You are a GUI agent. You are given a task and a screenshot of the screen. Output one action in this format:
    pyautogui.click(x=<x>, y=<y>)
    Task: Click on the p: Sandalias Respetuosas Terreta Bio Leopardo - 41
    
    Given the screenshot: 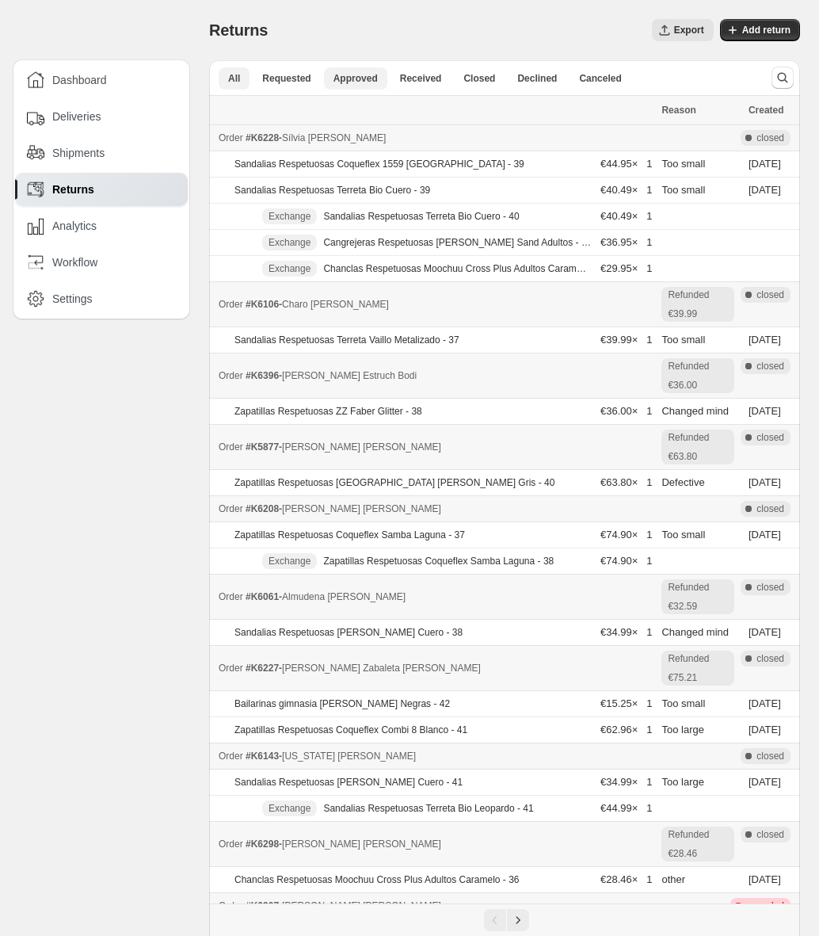 What is the action you would take?
    pyautogui.click(x=428, y=808)
    